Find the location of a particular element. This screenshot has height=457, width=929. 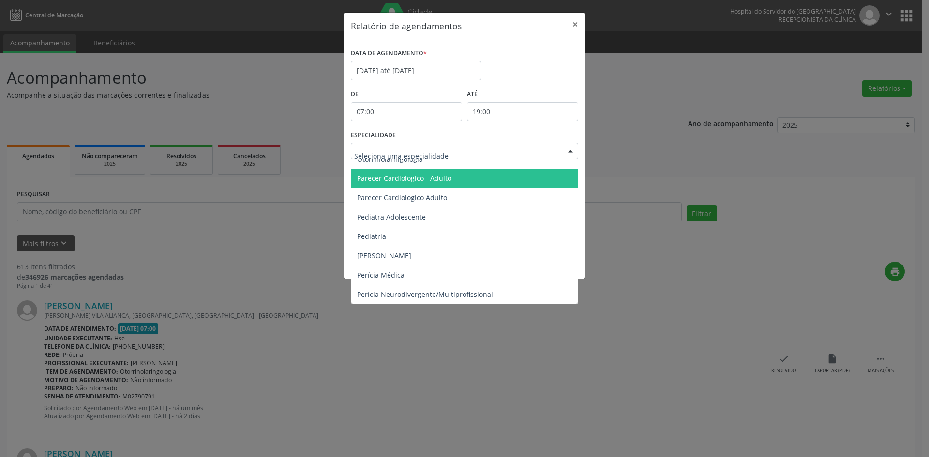

label: ESPECIALIDADE is located at coordinates (373, 135).